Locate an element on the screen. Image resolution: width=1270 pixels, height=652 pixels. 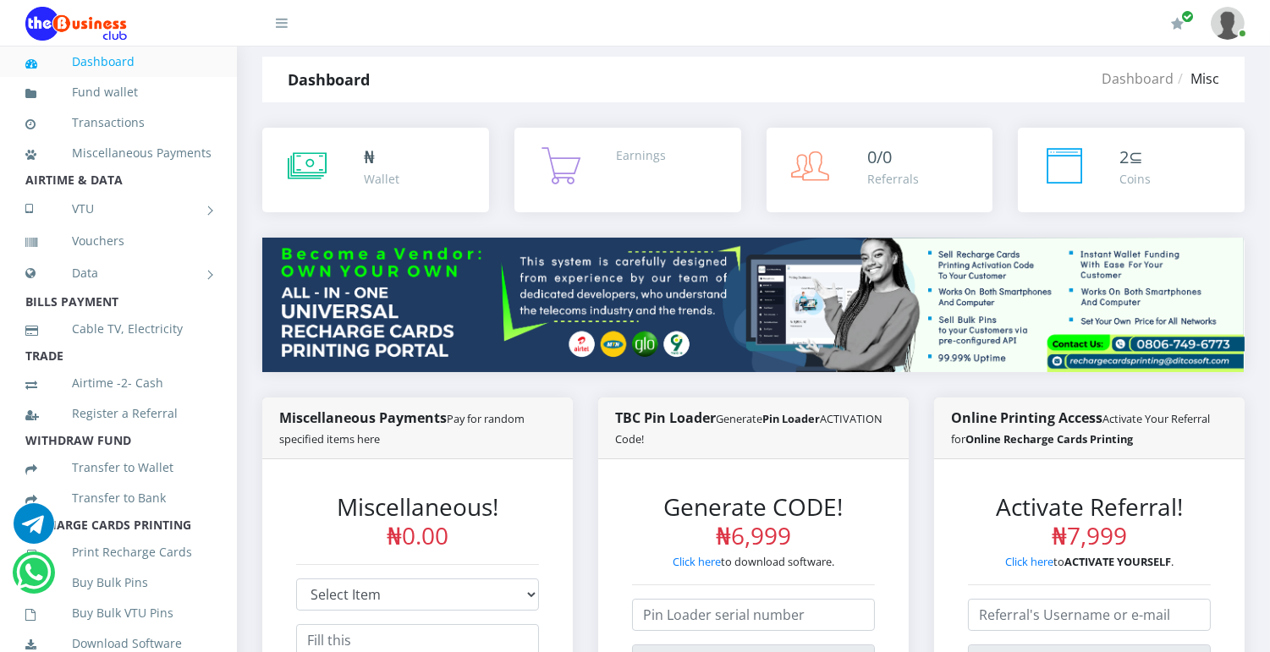
a: VTU is located at coordinates (118, 209).